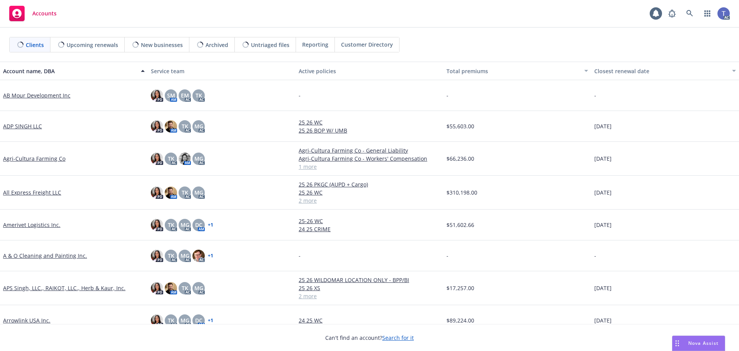 This screenshot has height=351, width=739. Describe the element at coordinates (370, 150) in the screenshot. I see `a: Agri-Cultura Farming Co - General Liability` at that location.